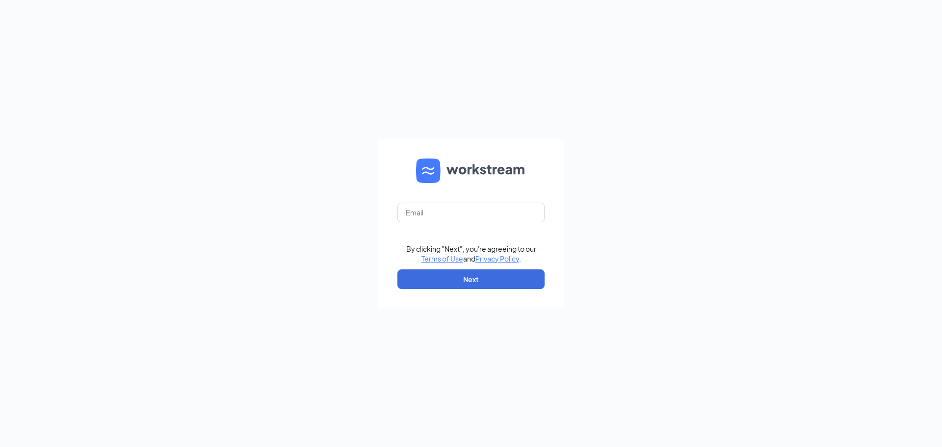  I want to click on div: By clicking "Next", you're agreeing to our and ., so click(471, 254).